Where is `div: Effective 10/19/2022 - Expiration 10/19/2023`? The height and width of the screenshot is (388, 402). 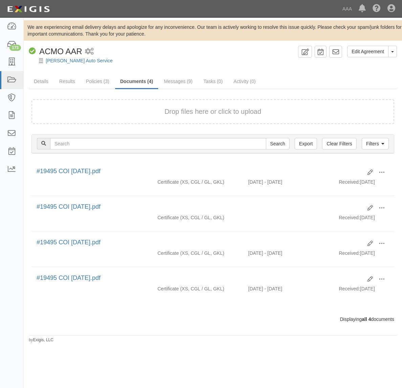
div: Effective 10/19/2022 - Expiration 10/19/2023 is located at coordinates (289, 253).